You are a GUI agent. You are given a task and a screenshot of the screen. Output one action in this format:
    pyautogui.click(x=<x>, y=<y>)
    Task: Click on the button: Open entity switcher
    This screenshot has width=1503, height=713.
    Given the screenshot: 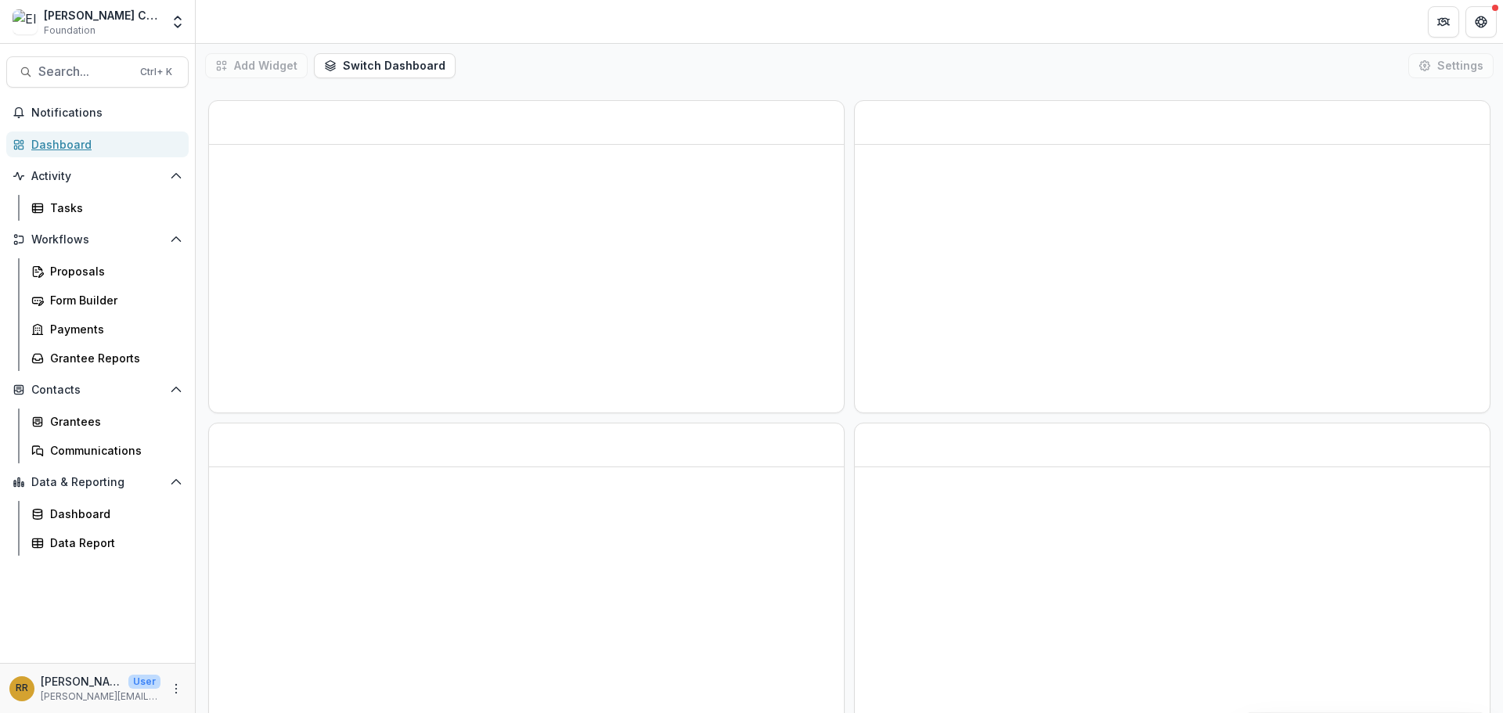 What is the action you would take?
    pyautogui.click(x=178, y=22)
    